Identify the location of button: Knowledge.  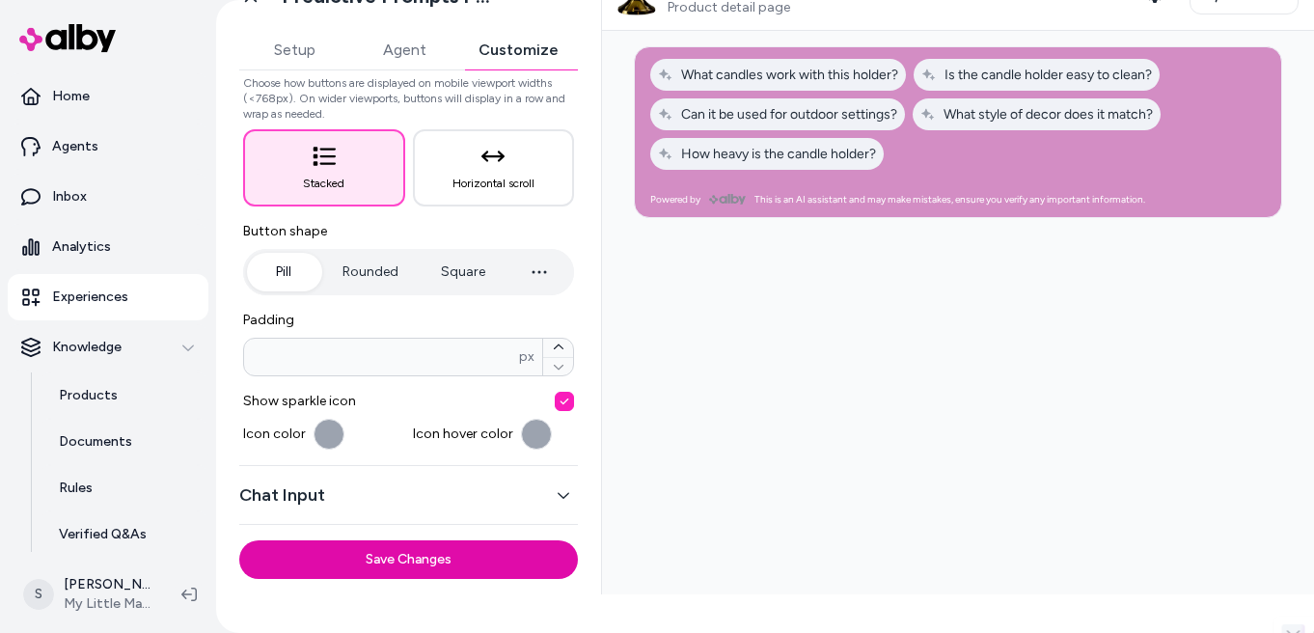
(108, 347).